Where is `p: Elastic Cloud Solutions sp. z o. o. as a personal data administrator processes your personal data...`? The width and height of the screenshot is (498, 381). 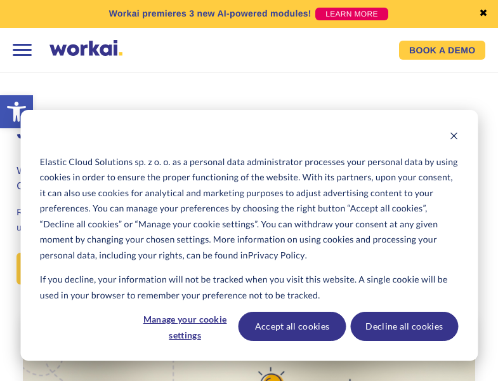 p: Elastic Cloud Solutions sp. z o. o. as a personal data administrator processes your personal data... is located at coordinates (249, 209).